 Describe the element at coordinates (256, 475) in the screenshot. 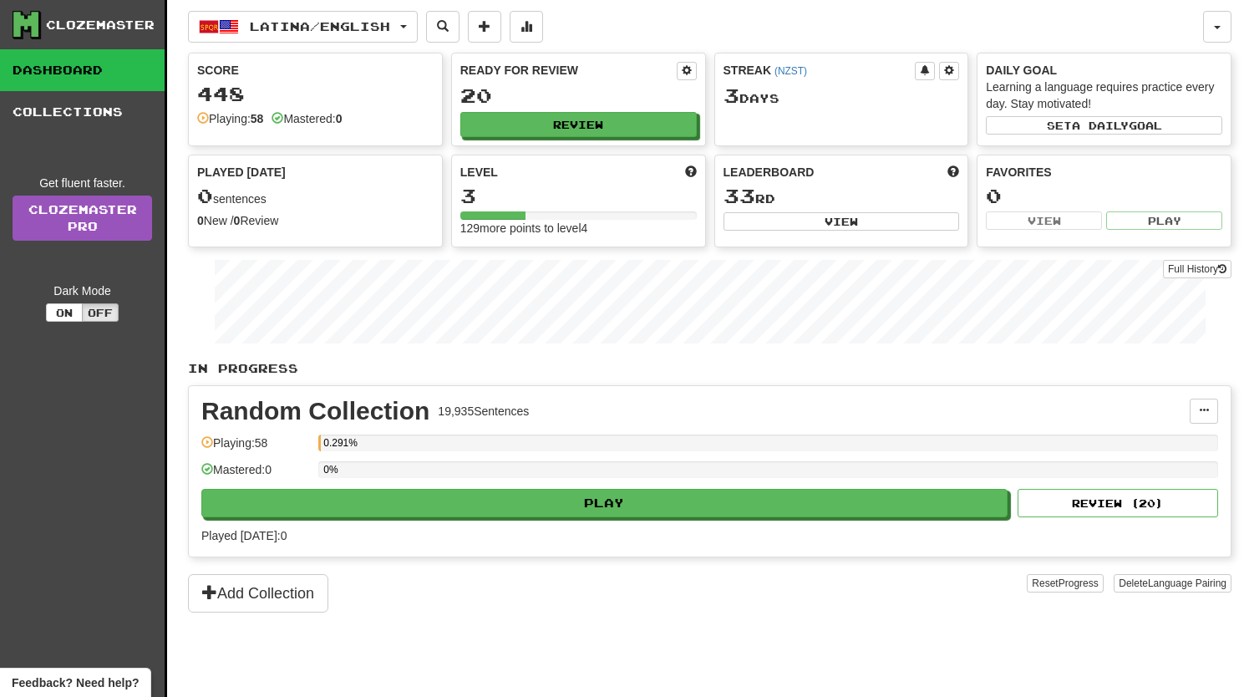

I see `div: Mastered: 0` at that location.